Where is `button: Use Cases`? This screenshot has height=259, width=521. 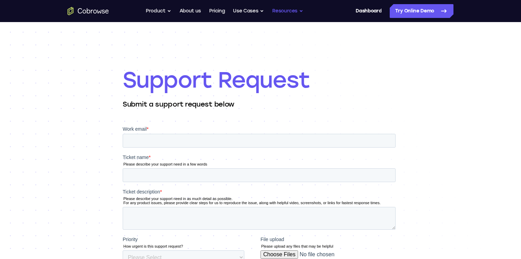
button: Use Cases is located at coordinates (249, 11).